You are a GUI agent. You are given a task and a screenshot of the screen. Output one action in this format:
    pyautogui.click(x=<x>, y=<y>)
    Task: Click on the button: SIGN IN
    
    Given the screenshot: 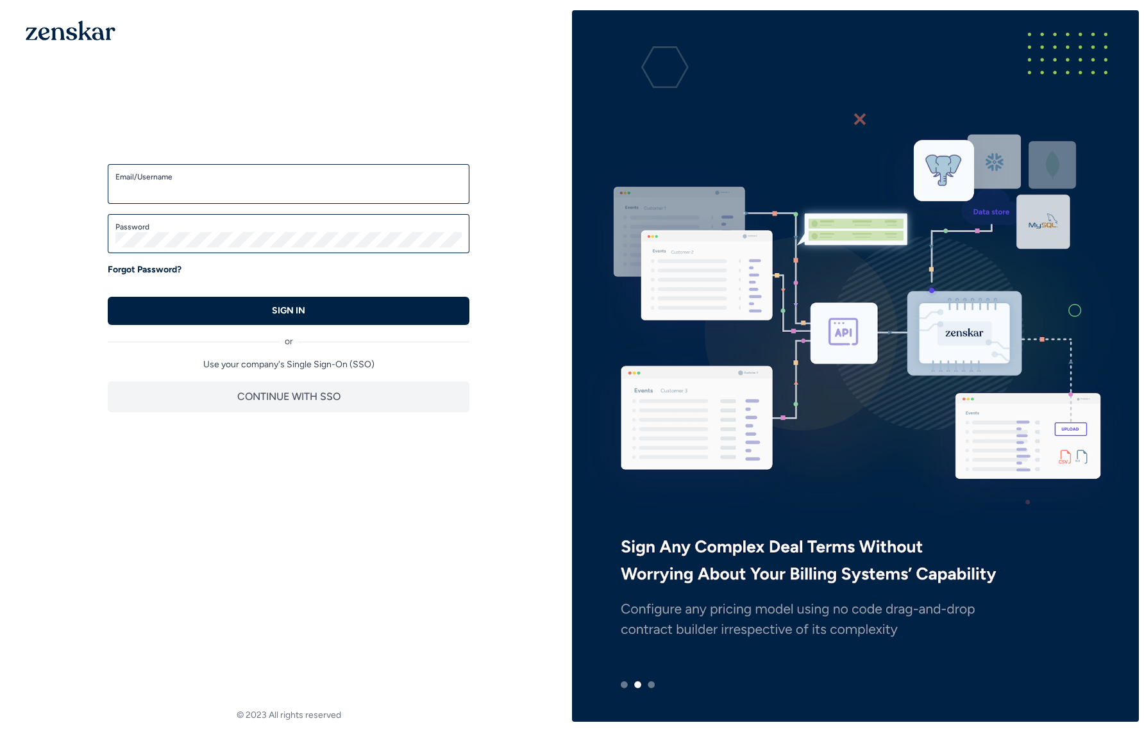 What is the action you would take?
    pyautogui.click(x=289, y=311)
    